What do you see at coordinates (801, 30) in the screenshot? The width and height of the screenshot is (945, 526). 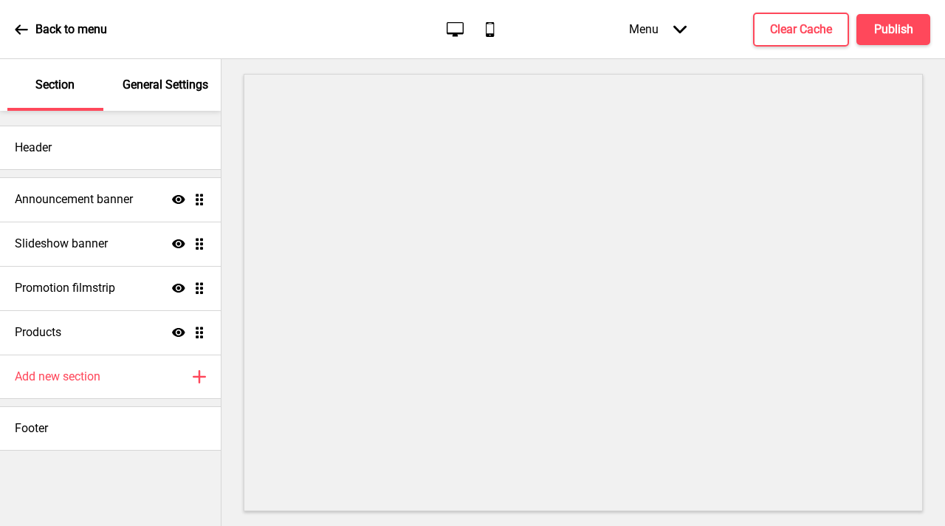 I see `h4: Clear Cache` at bounding box center [801, 30].